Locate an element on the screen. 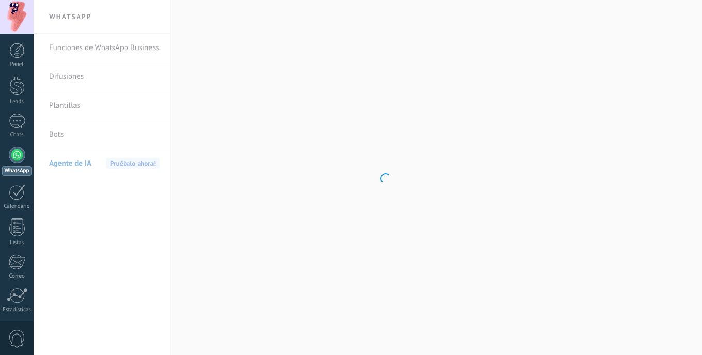 The width and height of the screenshot is (702, 355). div: Listas is located at coordinates (17, 243).